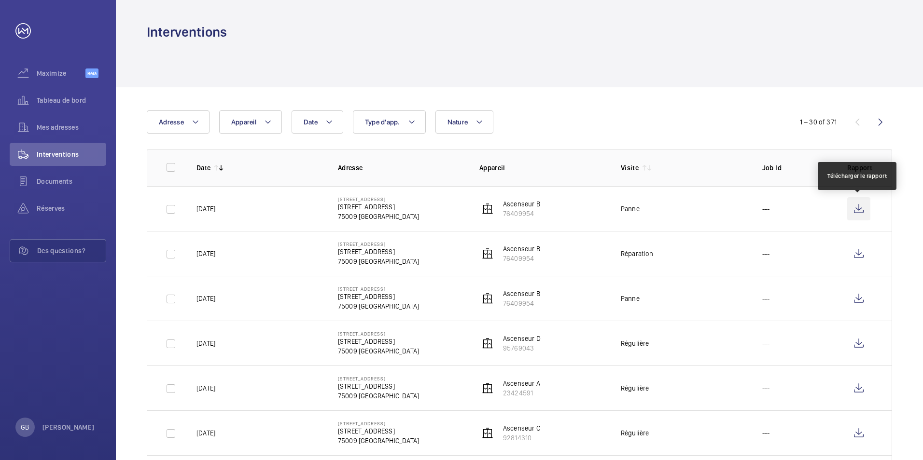 Image resolution: width=923 pixels, height=460 pixels. What do you see at coordinates (317, 122) in the screenshot?
I see `button: Date` at bounding box center [317, 122].